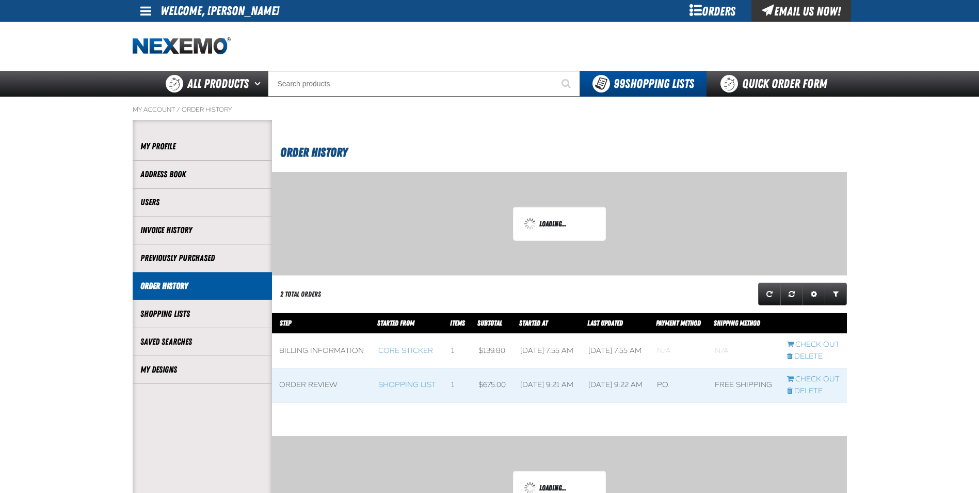 The width and height of the screenshot is (979, 493). What do you see at coordinates (407, 384) in the screenshot?
I see `a: Shopping List` at bounding box center [407, 384].